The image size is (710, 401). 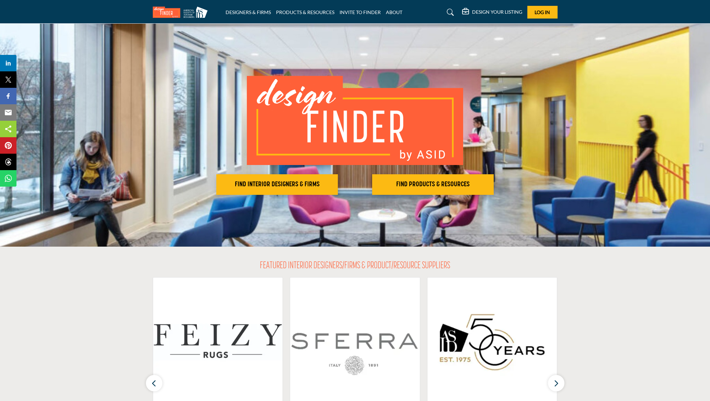 What do you see at coordinates (277, 185) in the screenshot?
I see `button: FIND INTERIOR DESIGNERS & FIRMS` at bounding box center [277, 185].